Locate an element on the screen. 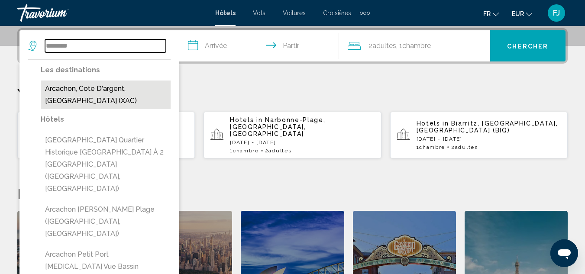 The height and width of the screenshot is (274, 585). button: Changer de devise is located at coordinates (521, 13).